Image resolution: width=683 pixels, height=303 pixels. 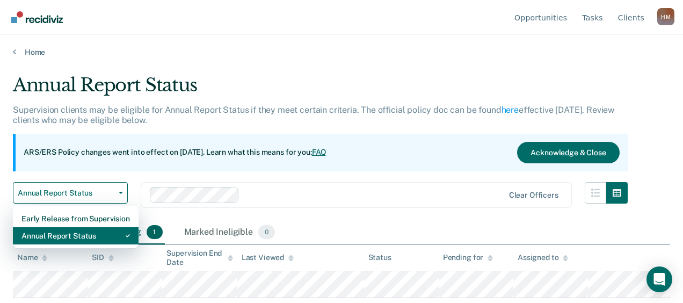 I want to click on span: 0, so click(x=266, y=232).